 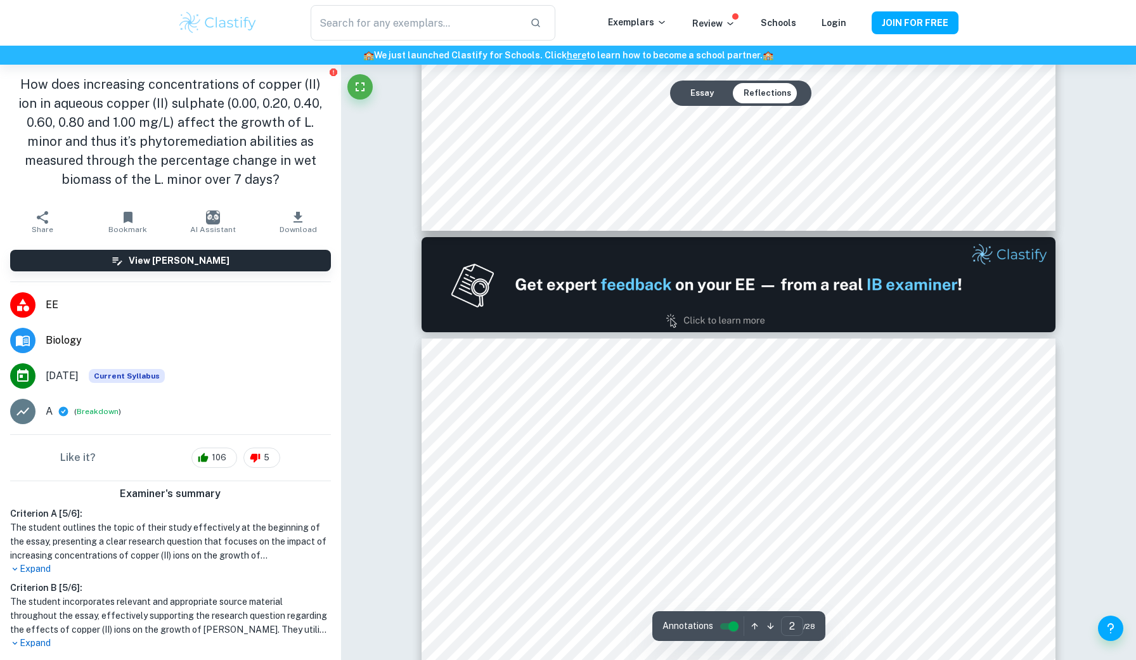 I want to click on p: A, so click(x=49, y=411).